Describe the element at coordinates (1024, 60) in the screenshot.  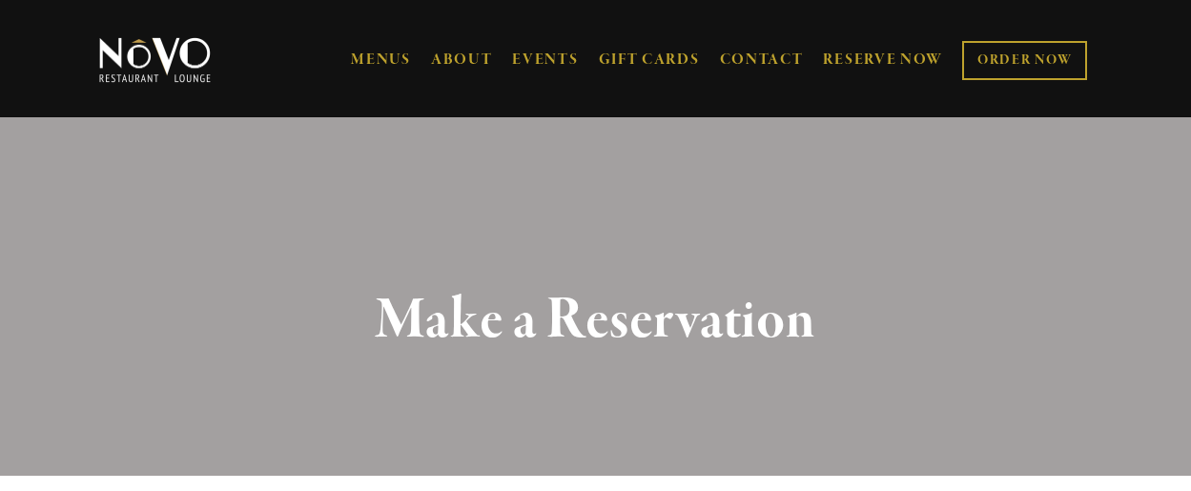
I see `a: ORDER NOW` at that location.